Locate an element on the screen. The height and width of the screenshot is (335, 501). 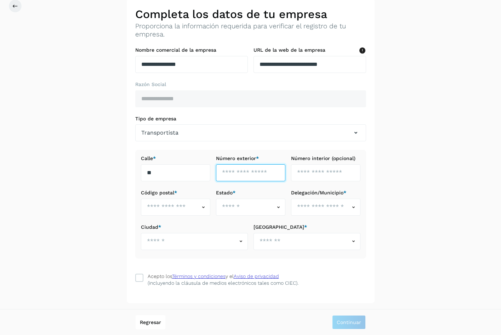
label: Código postal is located at coordinates (176, 193).